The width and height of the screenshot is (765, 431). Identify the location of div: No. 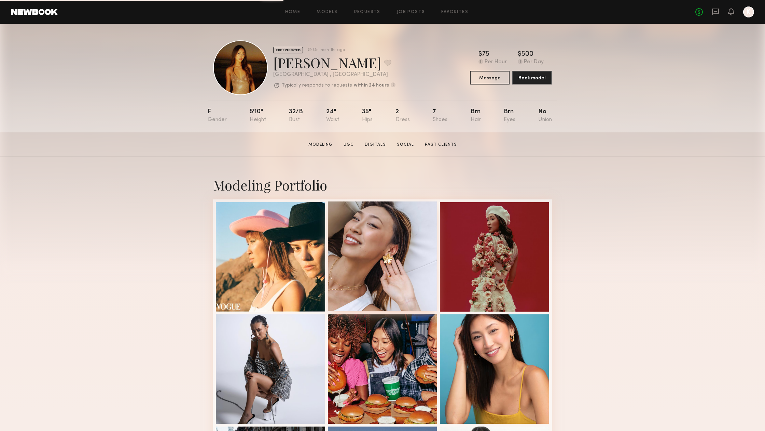
(545, 115).